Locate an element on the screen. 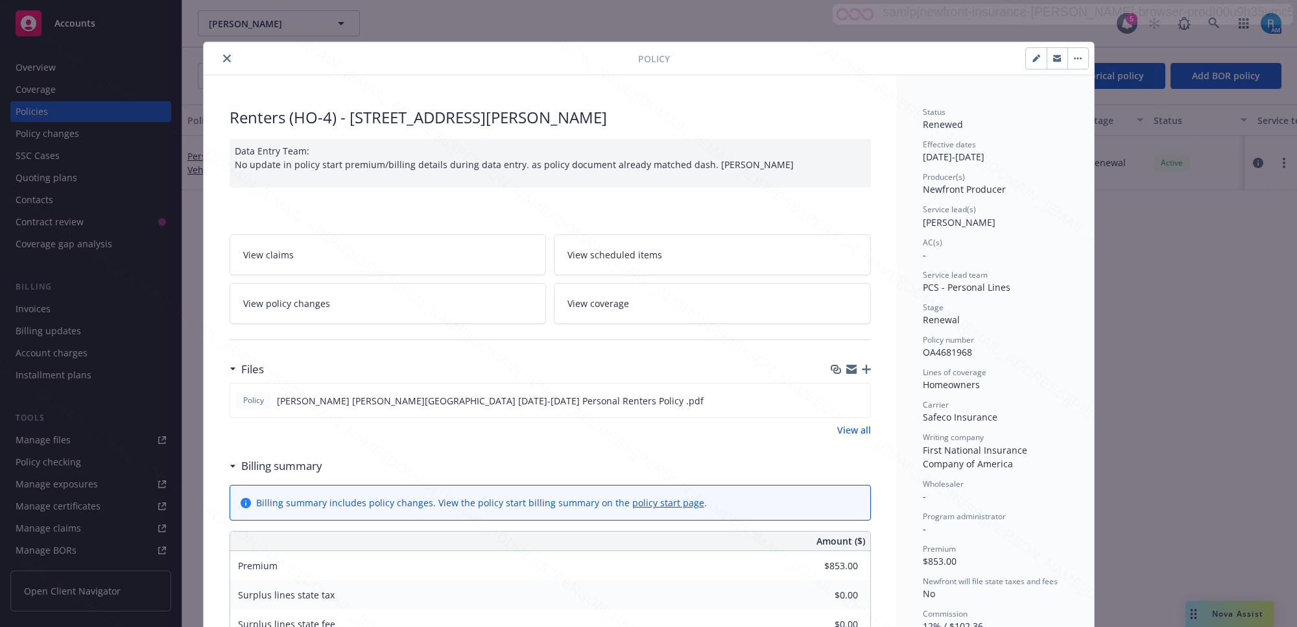 The width and height of the screenshot is (1297, 627). a: View all is located at coordinates (854, 429).